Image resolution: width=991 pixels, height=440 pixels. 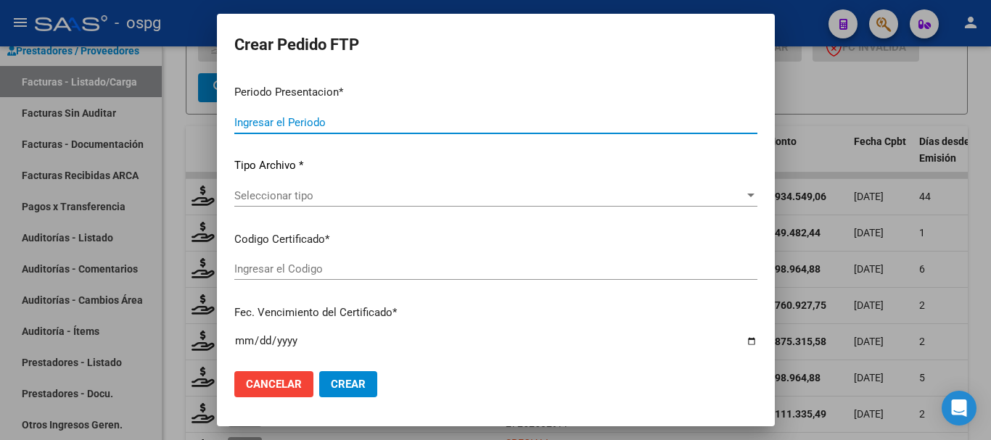 I want to click on button: Cancelar, so click(x=274, y=385).